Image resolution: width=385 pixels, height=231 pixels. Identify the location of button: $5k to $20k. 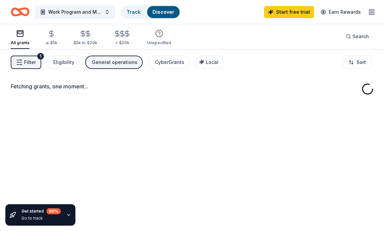
(85, 38).